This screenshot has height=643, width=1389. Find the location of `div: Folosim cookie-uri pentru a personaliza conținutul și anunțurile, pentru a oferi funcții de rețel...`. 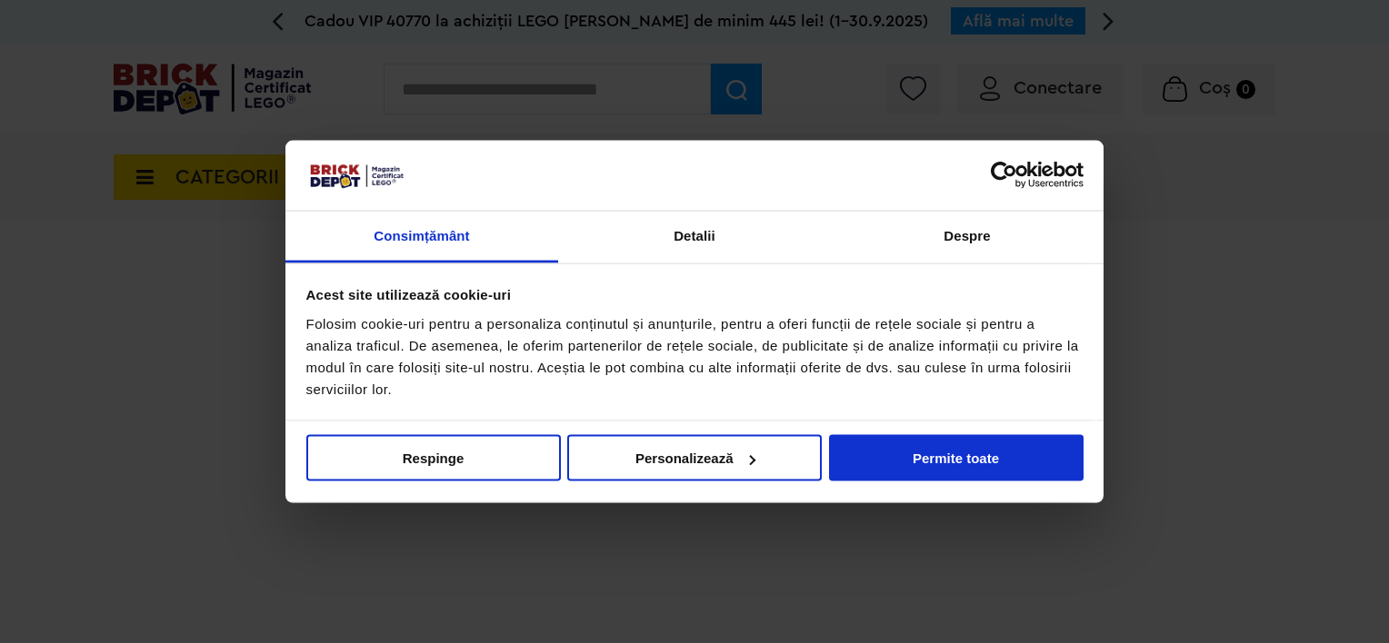

div: Folosim cookie-uri pentru a personaliza conținutul și anunțurile, pentru a oferi funcții de rețel... is located at coordinates (694, 356).